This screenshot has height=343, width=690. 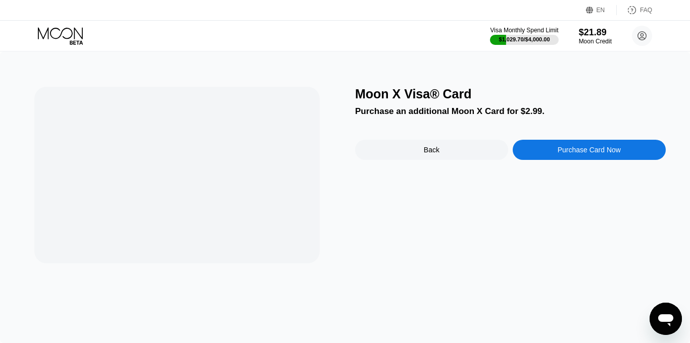 I want to click on div: $1,029.70 / $4,000.00, so click(x=524, y=39).